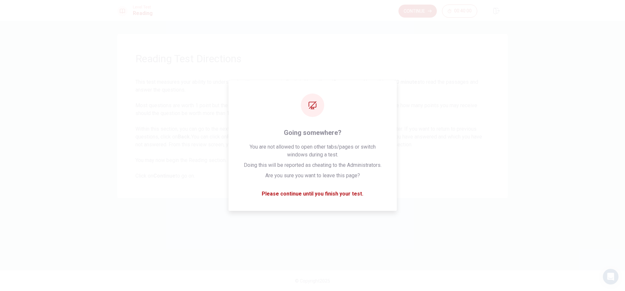 This screenshot has height=291, width=625. Describe the element at coordinates (236, 136) in the screenshot. I see `b: Review` at that location.